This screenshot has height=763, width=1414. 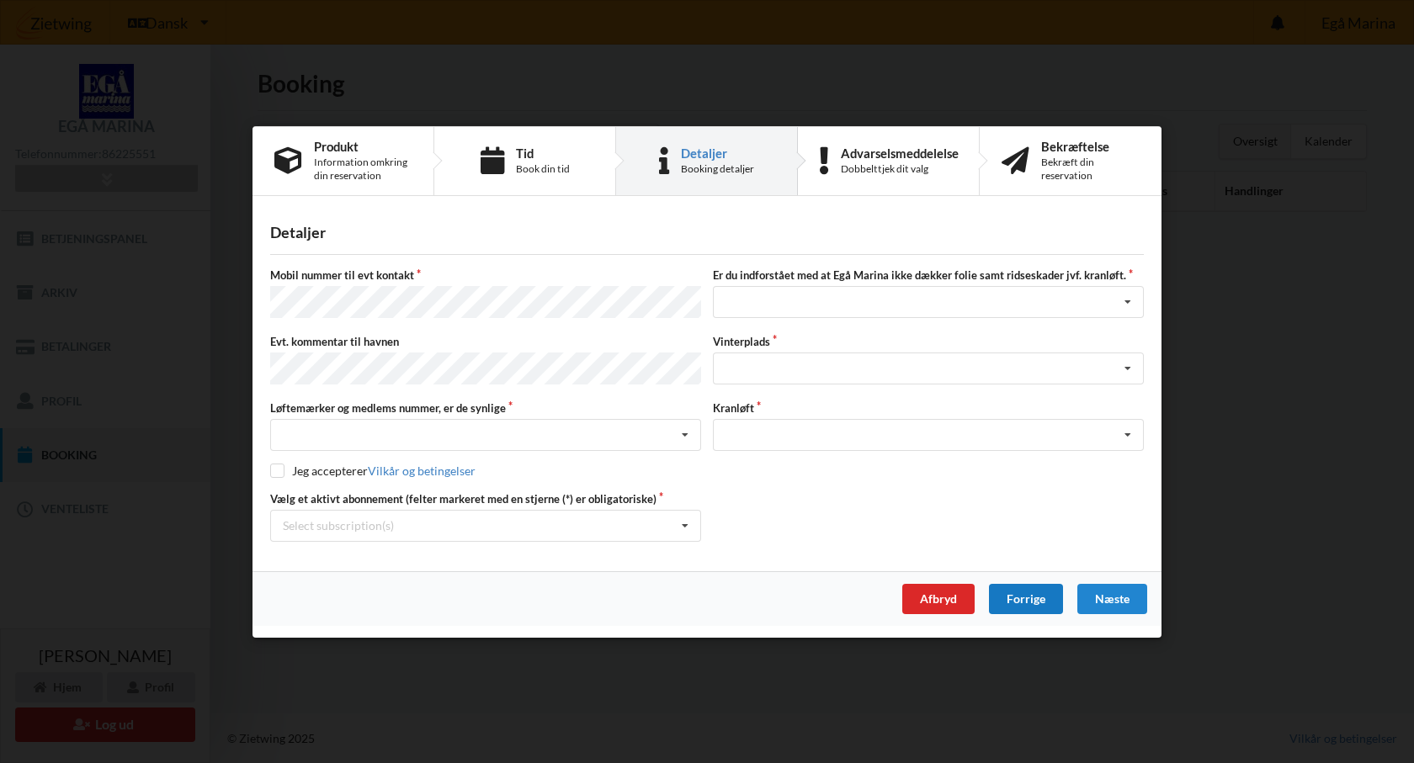 What do you see at coordinates (928, 342) in the screenshot?
I see `label: Vinterplads` at bounding box center [928, 342].